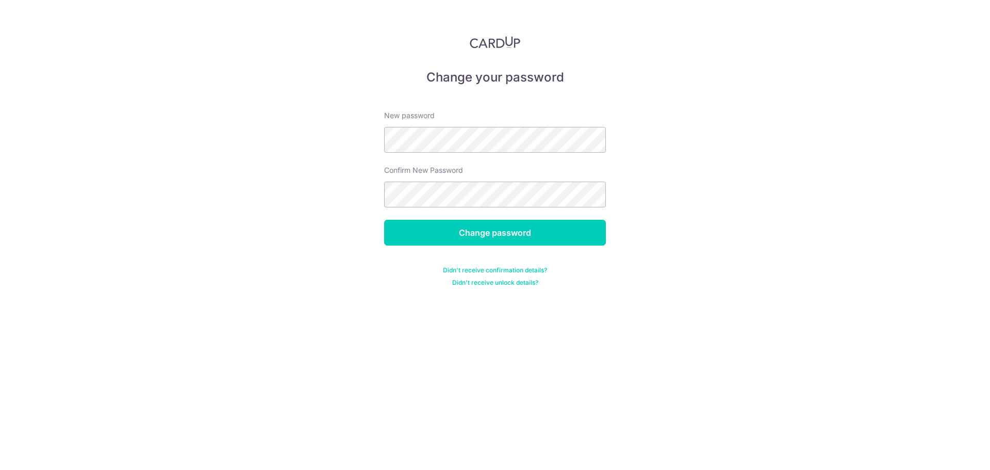 Image resolution: width=990 pixels, height=470 pixels. Describe the element at coordinates (495, 42) in the screenshot. I see `img: CardUp Logo` at that location.